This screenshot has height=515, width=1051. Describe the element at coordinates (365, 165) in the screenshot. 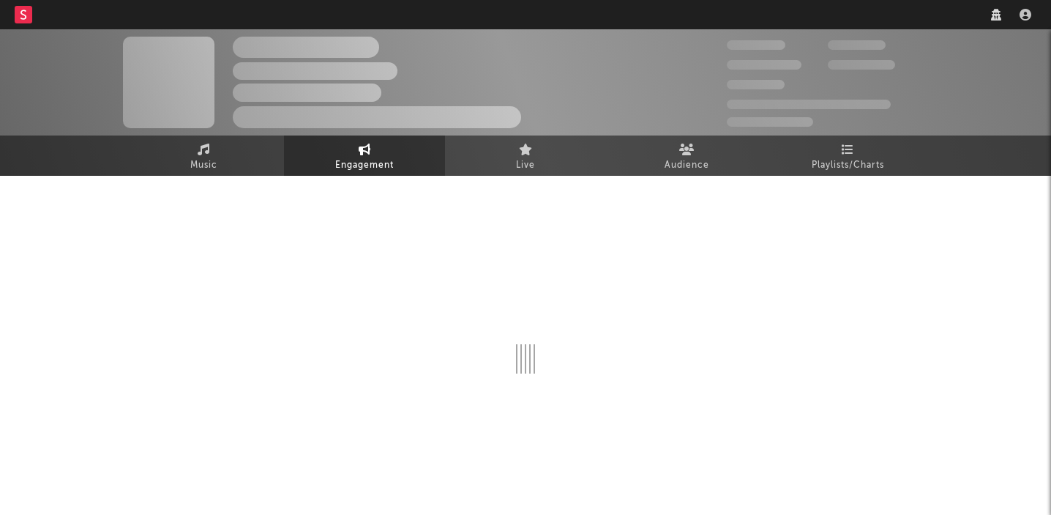

I see `span: Engagement` at that location.